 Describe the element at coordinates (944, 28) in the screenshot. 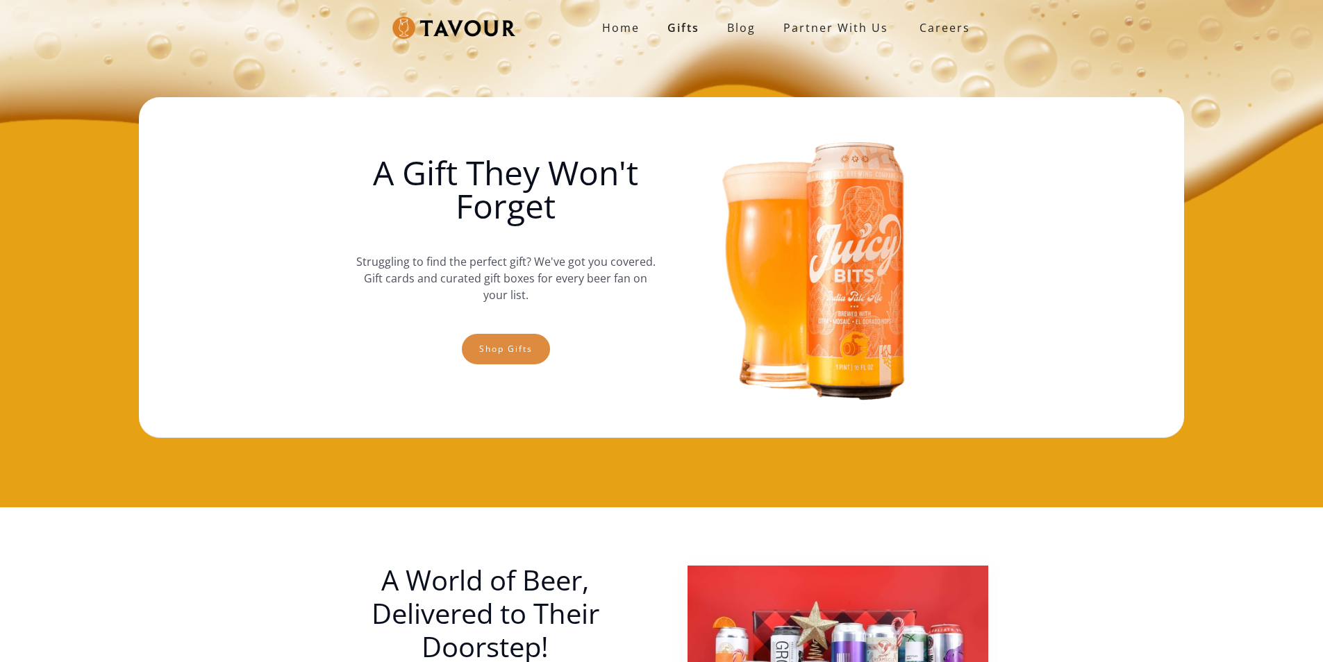

I see `strong: Careers` at that location.